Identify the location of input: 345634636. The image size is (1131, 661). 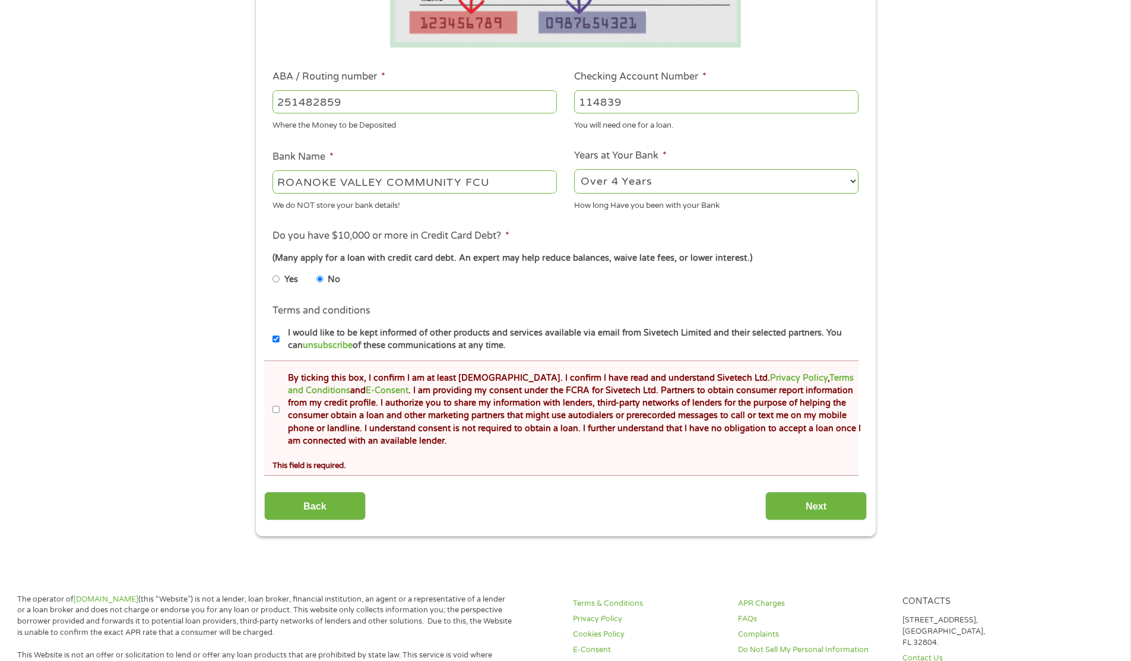
(716, 101).